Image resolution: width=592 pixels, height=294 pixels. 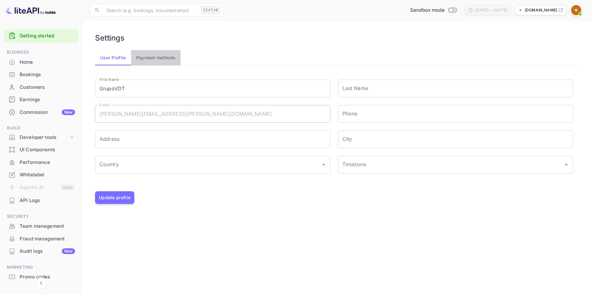 What do you see at coordinates (41, 74) in the screenshot?
I see `a: Bookings` at bounding box center [41, 74].